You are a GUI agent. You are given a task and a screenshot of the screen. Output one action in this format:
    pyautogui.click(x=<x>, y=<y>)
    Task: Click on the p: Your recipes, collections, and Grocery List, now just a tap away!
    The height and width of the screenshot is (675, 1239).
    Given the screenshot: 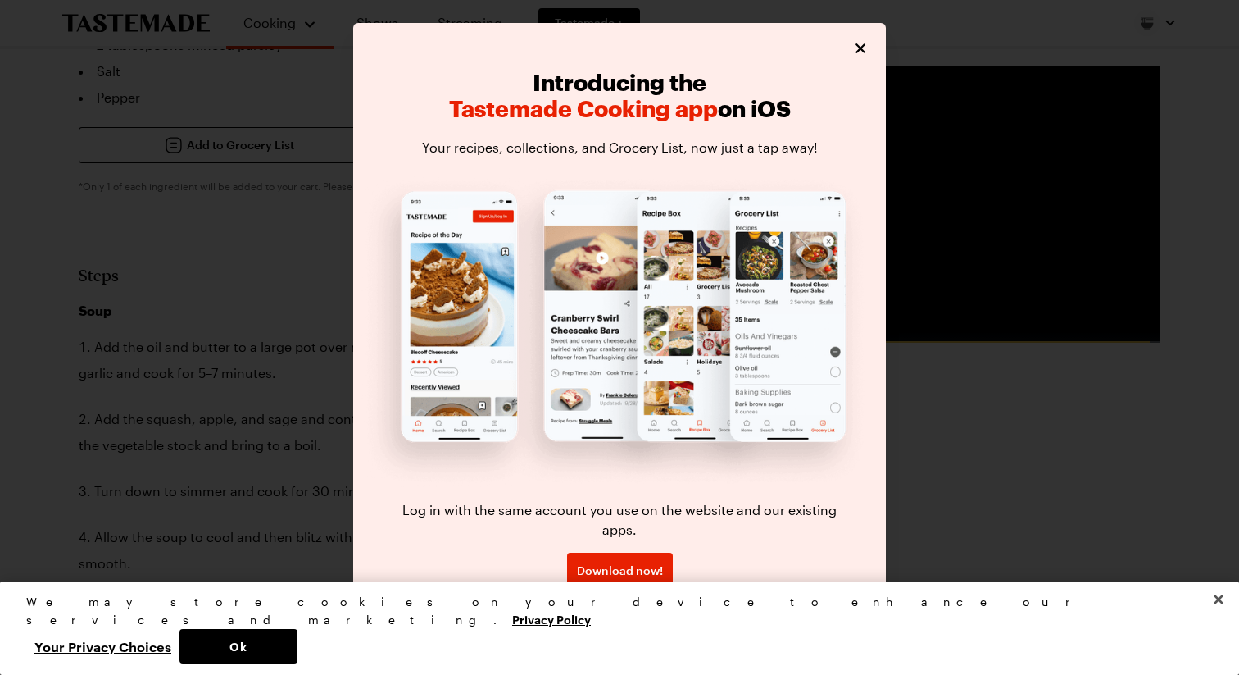 What is the action you would take?
    pyautogui.click(x=620, y=148)
    